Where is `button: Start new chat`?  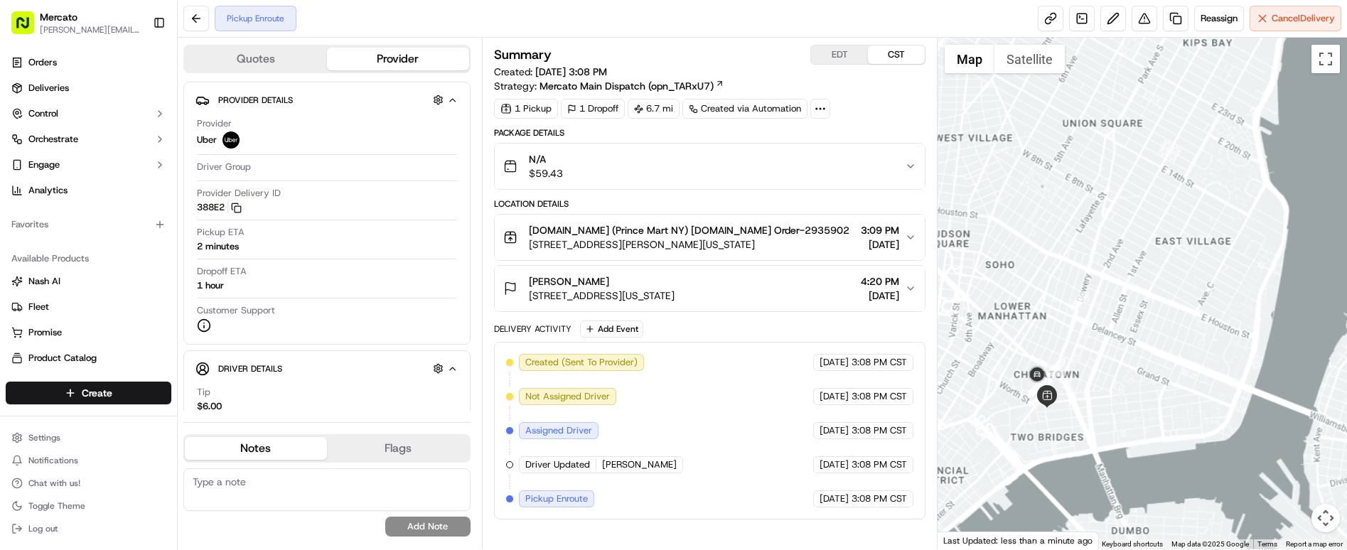
button: Start new chat is located at coordinates (250, 92).